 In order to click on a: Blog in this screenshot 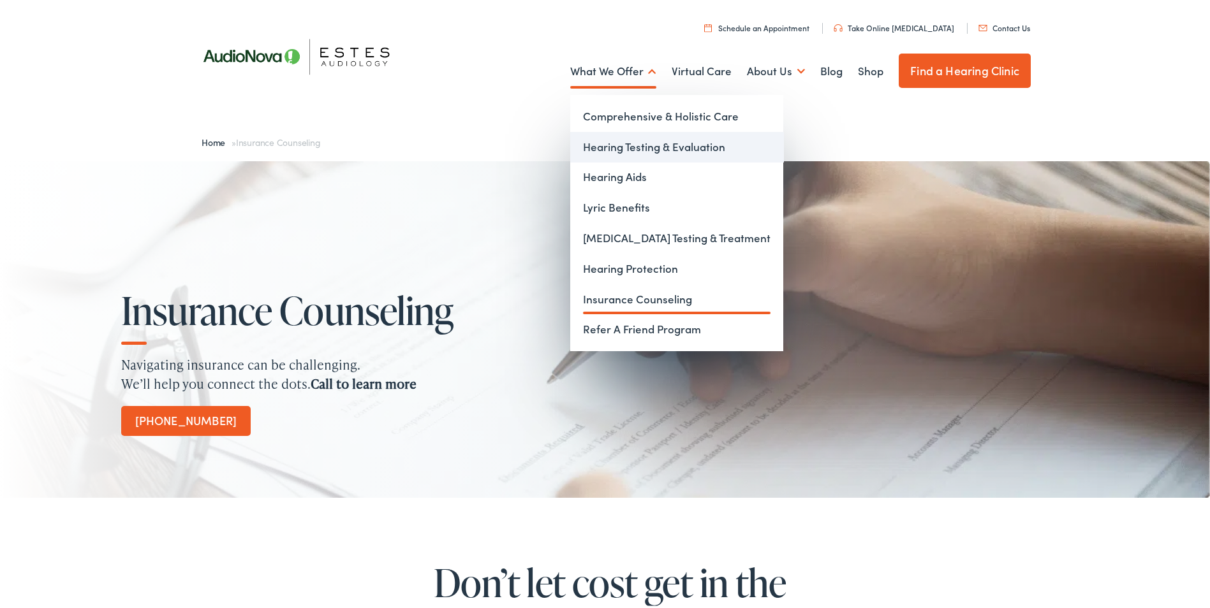, I will do `click(831, 69)`.